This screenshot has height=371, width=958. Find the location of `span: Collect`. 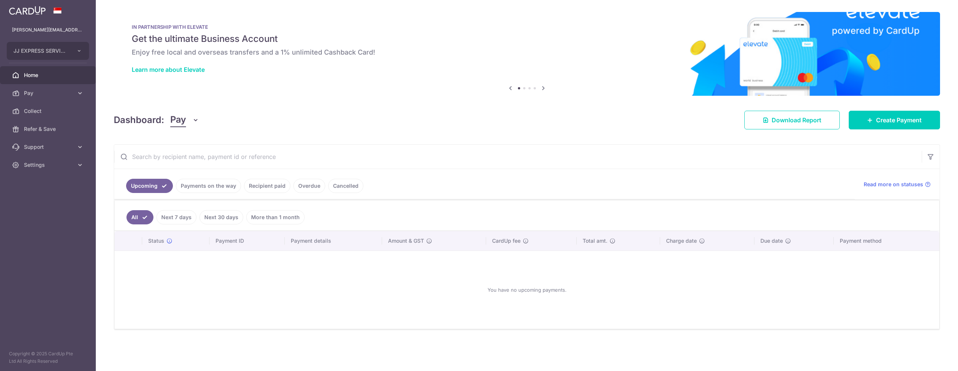

span: Collect is located at coordinates (49, 111).